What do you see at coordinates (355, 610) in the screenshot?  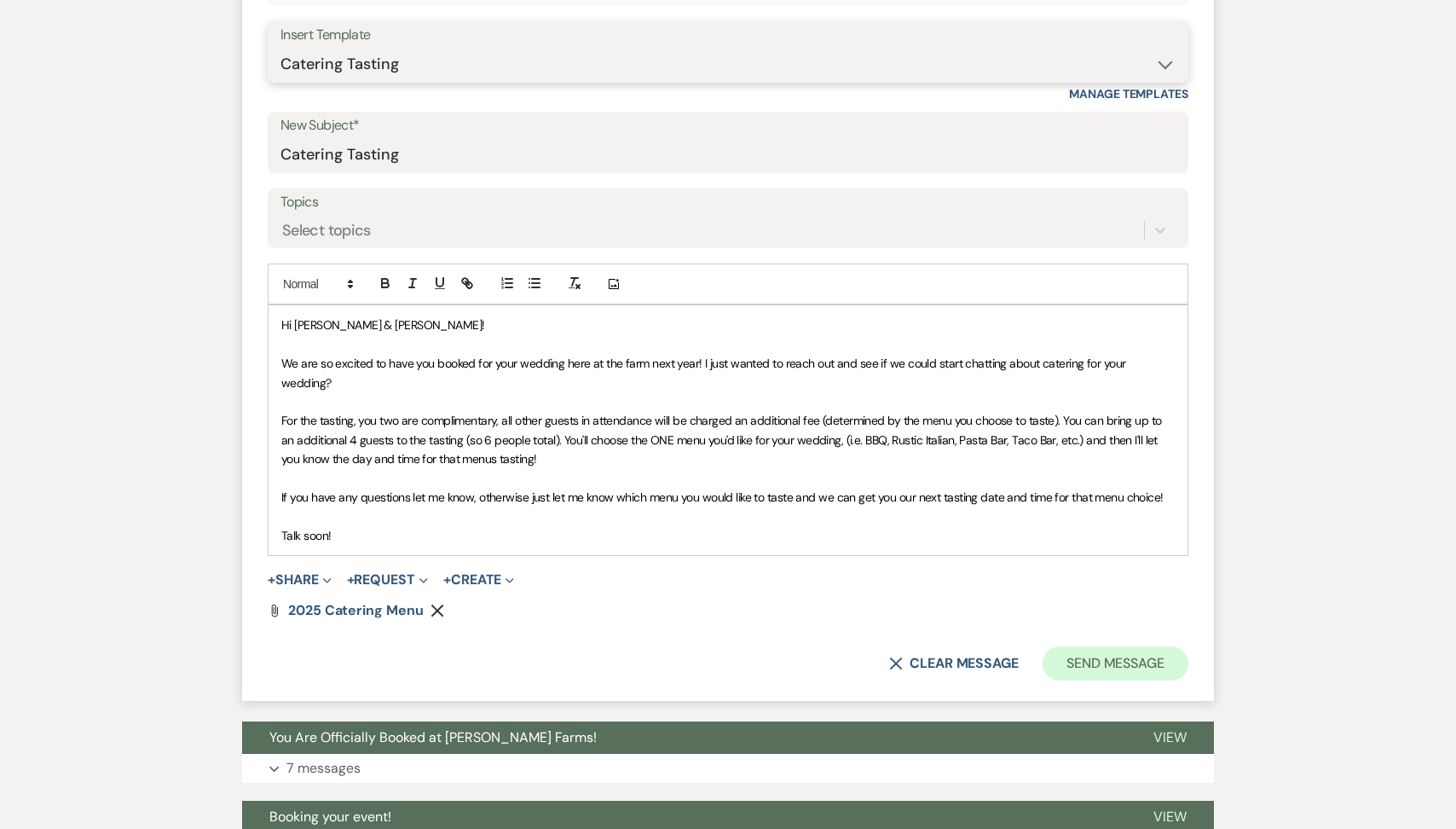 I see `span: 2025 Catering Menu` at bounding box center [355, 610].